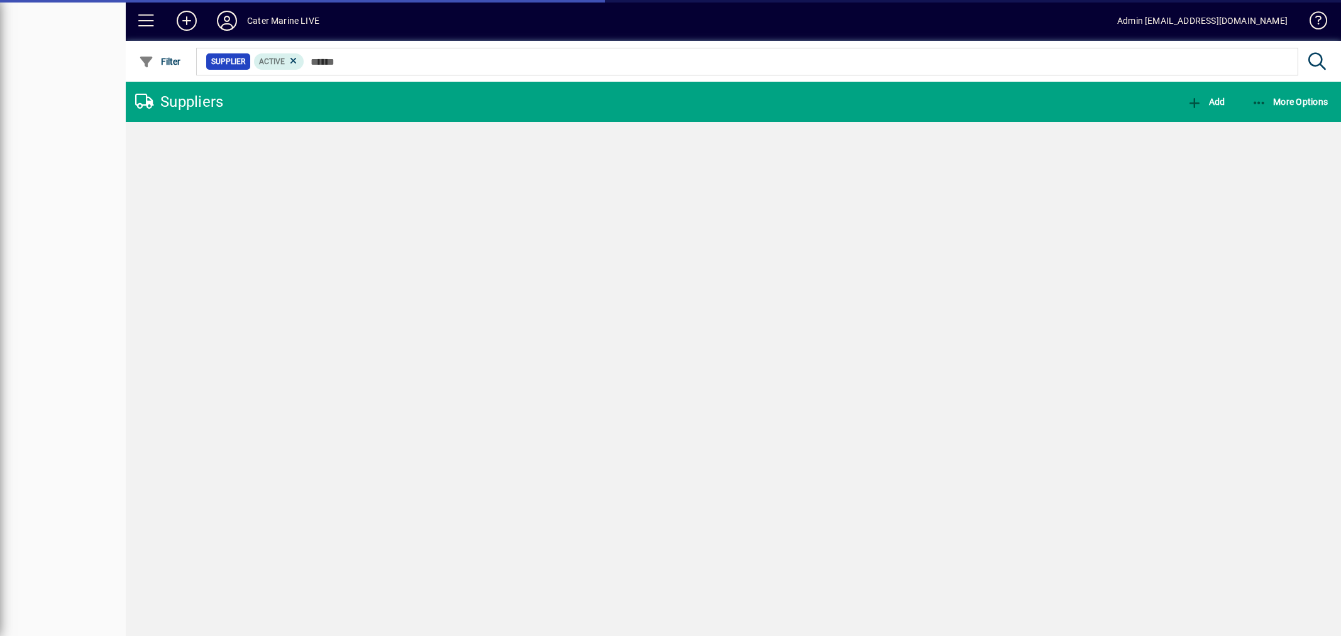 The width and height of the screenshot is (1341, 636). What do you see at coordinates (272, 62) in the screenshot?
I see `span: Active` at bounding box center [272, 62].